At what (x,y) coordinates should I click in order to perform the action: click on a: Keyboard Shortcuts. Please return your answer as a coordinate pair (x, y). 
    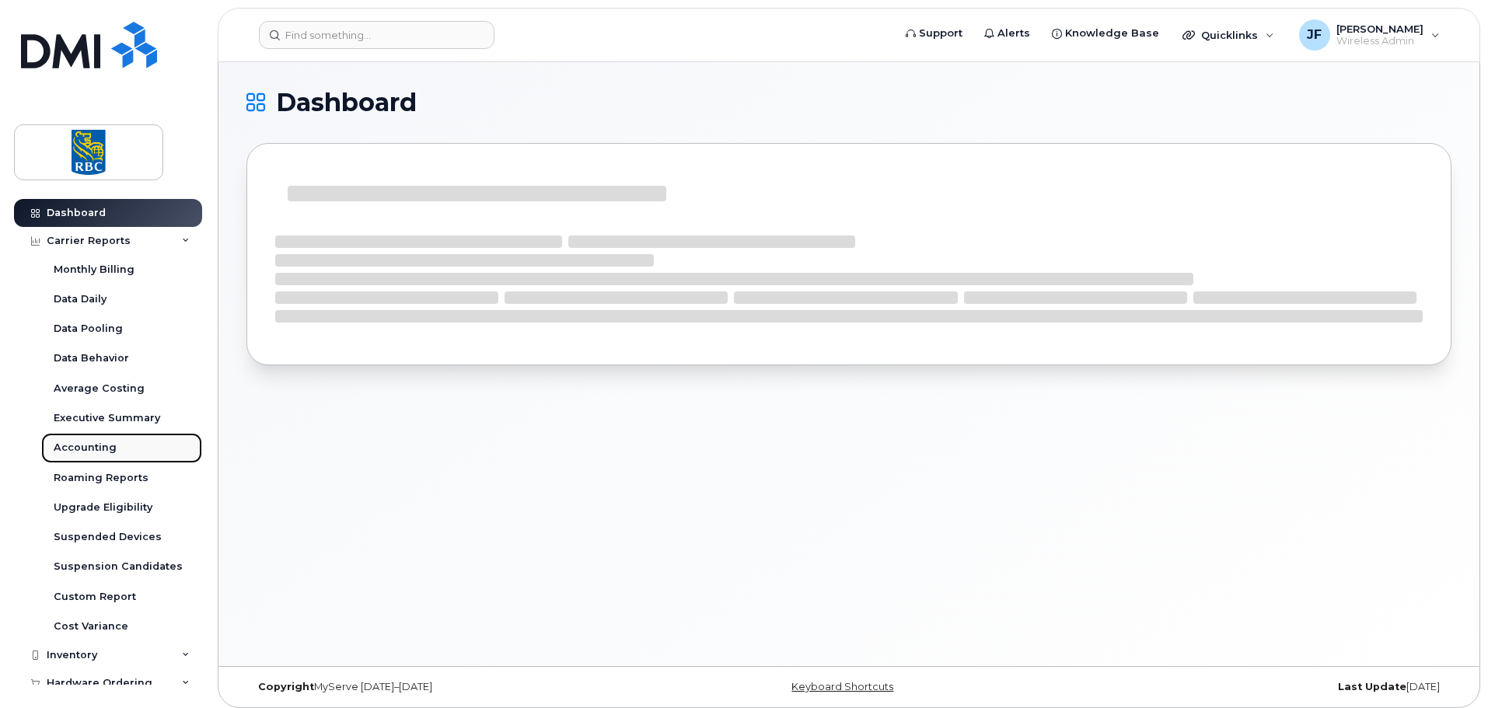
    Looking at the image, I should click on (842, 687).